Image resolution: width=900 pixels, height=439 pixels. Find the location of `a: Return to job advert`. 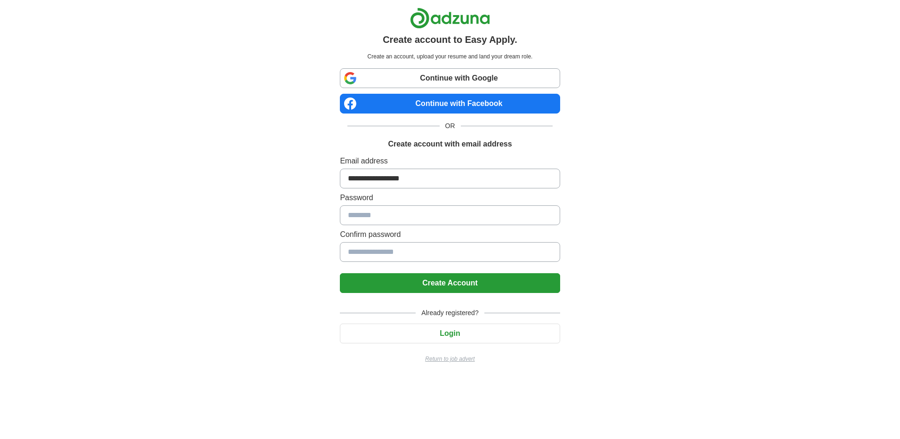

a: Return to job advert is located at coordinates (450, 359).